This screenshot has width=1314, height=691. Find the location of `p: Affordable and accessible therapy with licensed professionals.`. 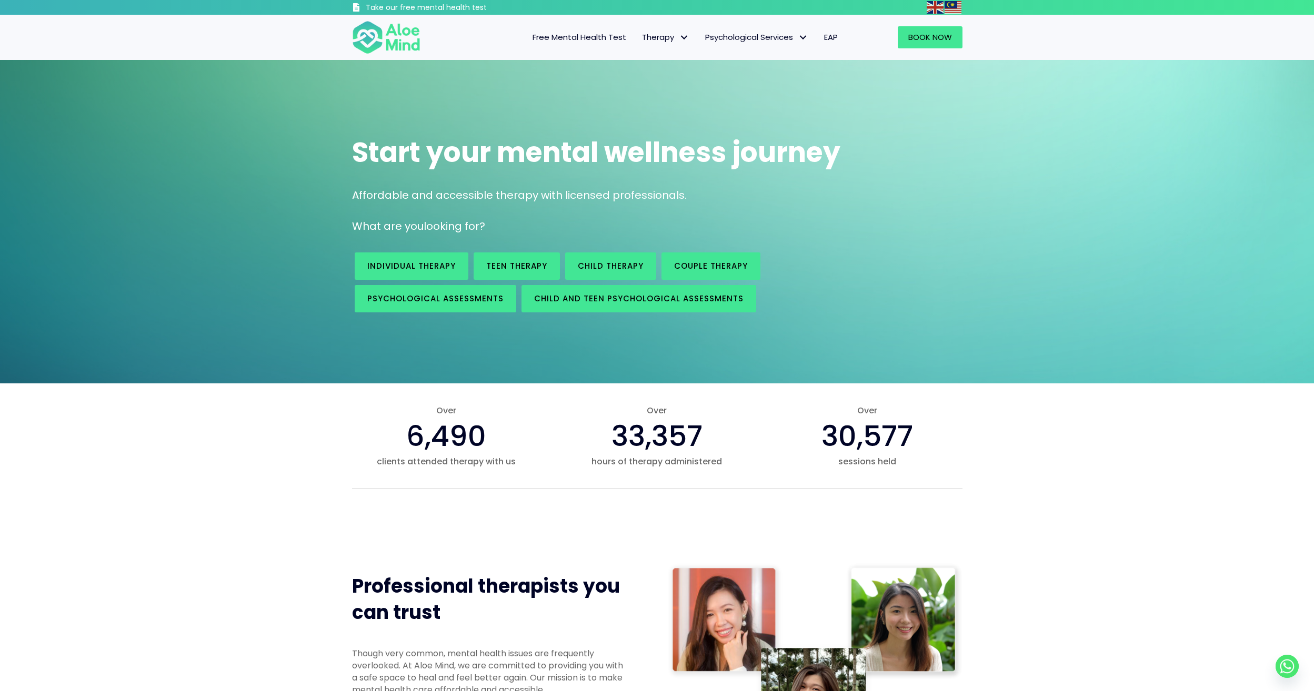

p: Affordable and accessible therapy with licensed professionals. is located at coordinates (657, 195).